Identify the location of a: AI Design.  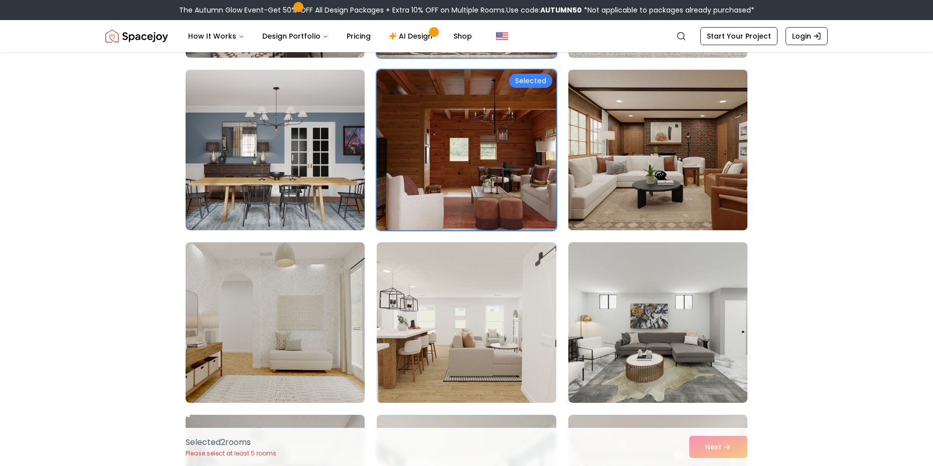
(412, 36).